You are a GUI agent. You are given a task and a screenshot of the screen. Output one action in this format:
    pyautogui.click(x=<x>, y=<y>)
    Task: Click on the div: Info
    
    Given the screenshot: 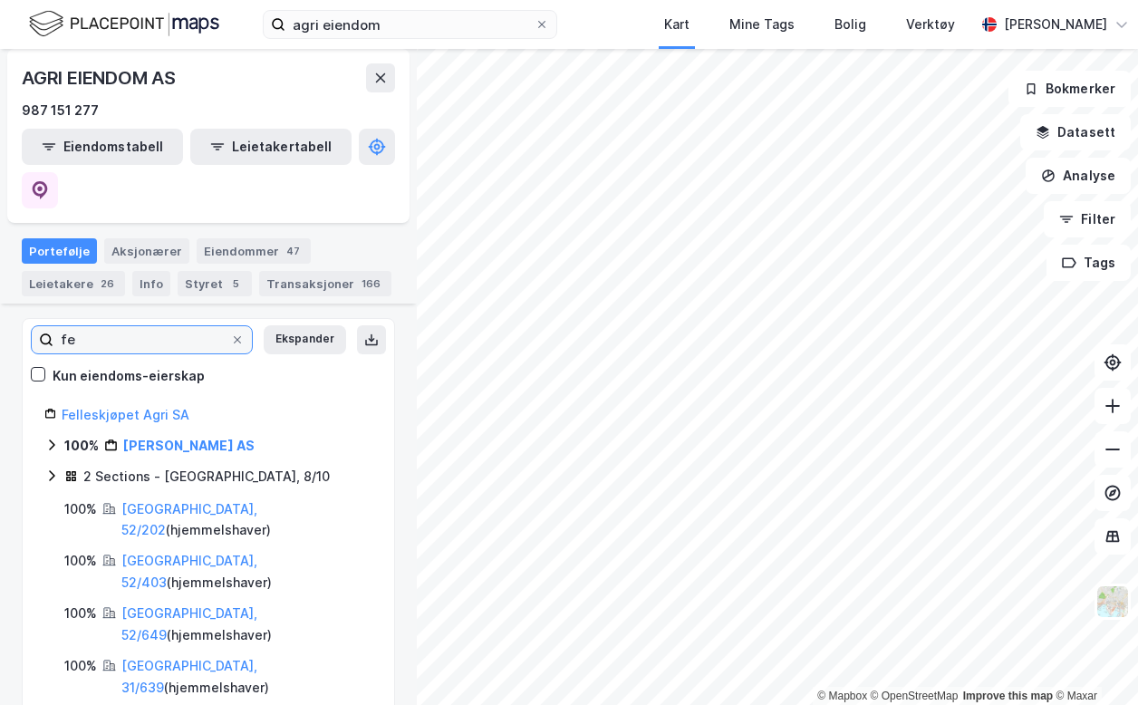 What is the action you would take?
    pyautogui.click(x=151, y=284)
    